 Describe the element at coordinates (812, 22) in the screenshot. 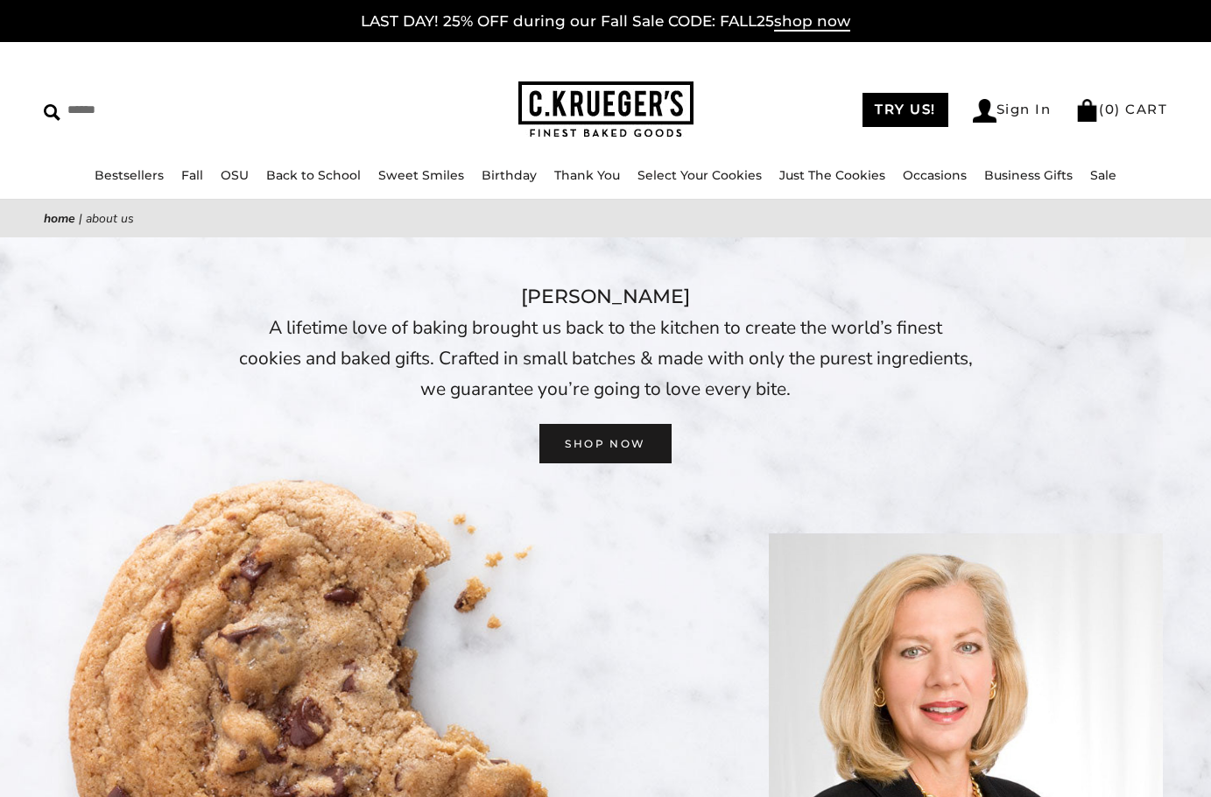

I see `span: shop now` at that location.